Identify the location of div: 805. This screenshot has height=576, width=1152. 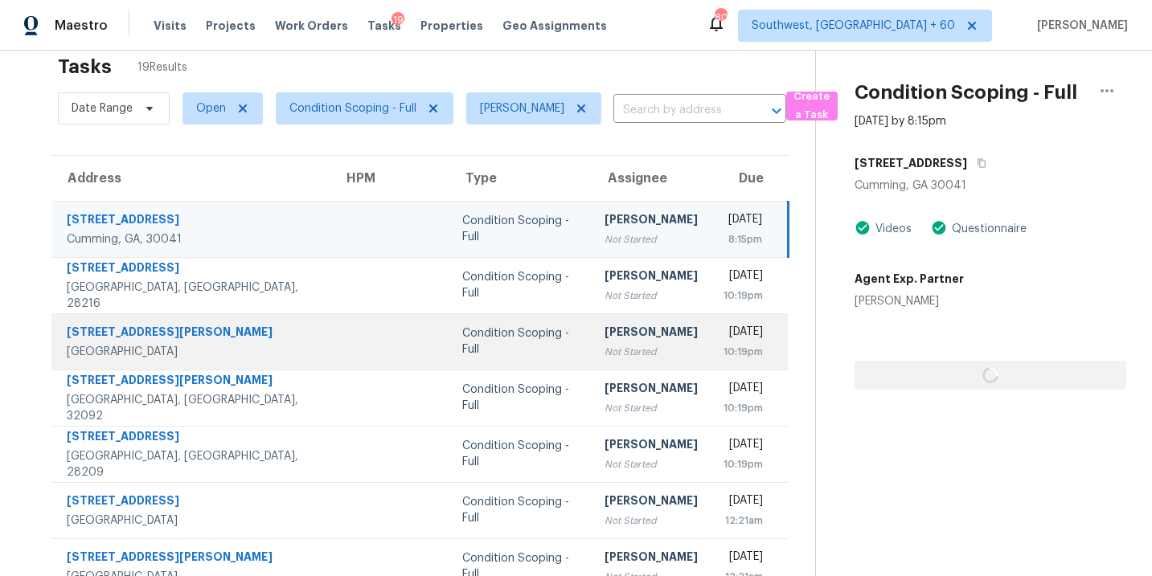
(720, 18).